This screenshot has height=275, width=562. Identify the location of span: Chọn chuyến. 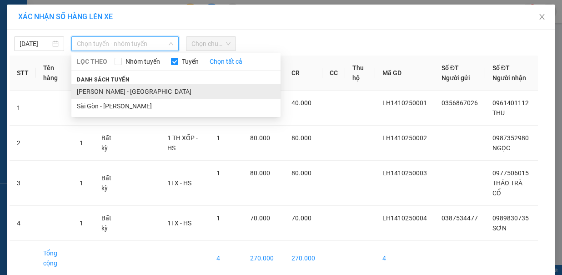
(211, 44).